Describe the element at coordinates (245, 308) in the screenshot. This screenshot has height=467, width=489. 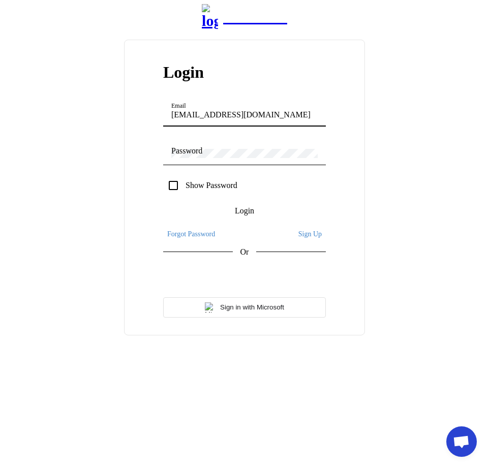
I see `button: Sign in with Microsoft` at that location.